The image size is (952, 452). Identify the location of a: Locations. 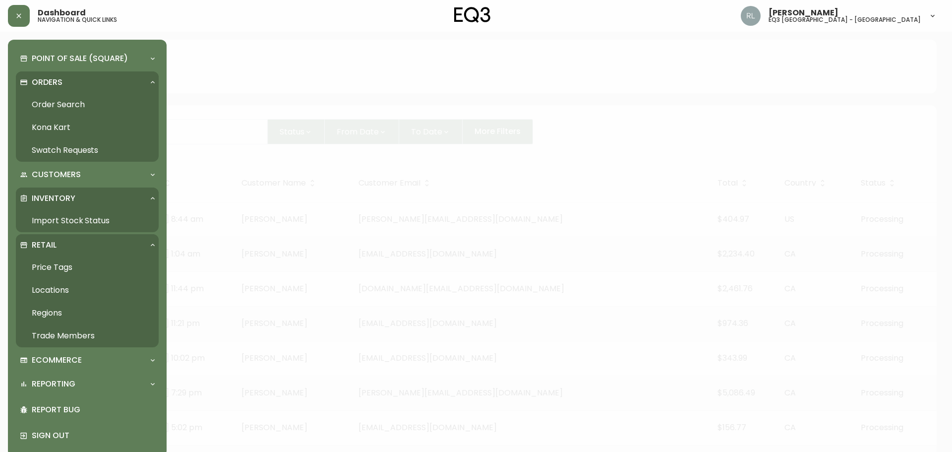
(87, 290).